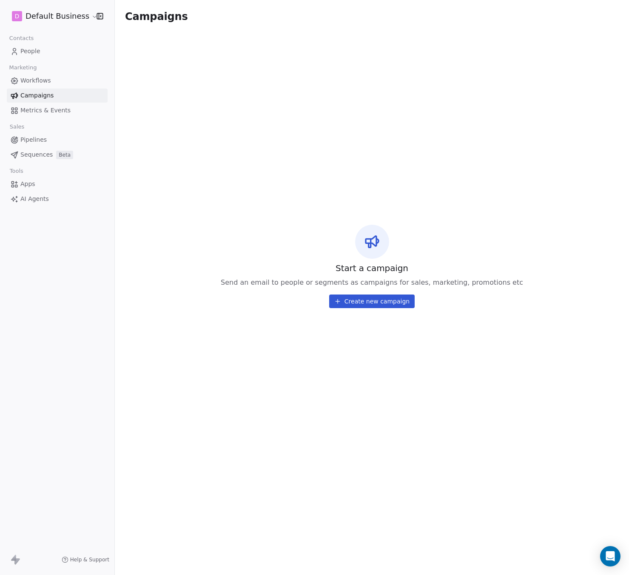  What do you see at coordinates (17, 127) in the screenshot?
I see `span: Sales` at bounding box center [17, 127].